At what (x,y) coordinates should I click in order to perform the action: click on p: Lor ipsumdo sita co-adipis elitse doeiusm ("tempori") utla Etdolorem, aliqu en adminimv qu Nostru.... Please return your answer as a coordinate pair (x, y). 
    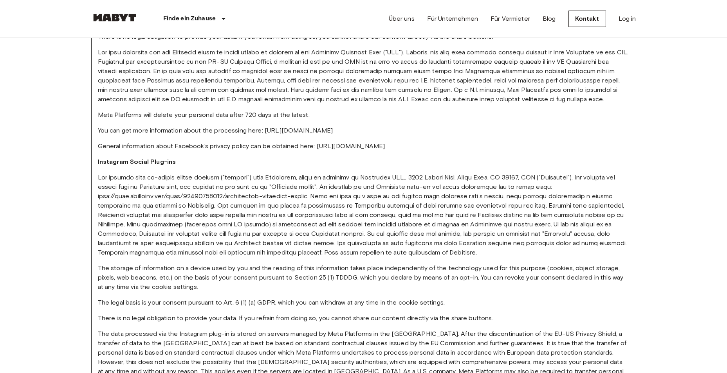
    Looking at the image, I should click on (364, 215).